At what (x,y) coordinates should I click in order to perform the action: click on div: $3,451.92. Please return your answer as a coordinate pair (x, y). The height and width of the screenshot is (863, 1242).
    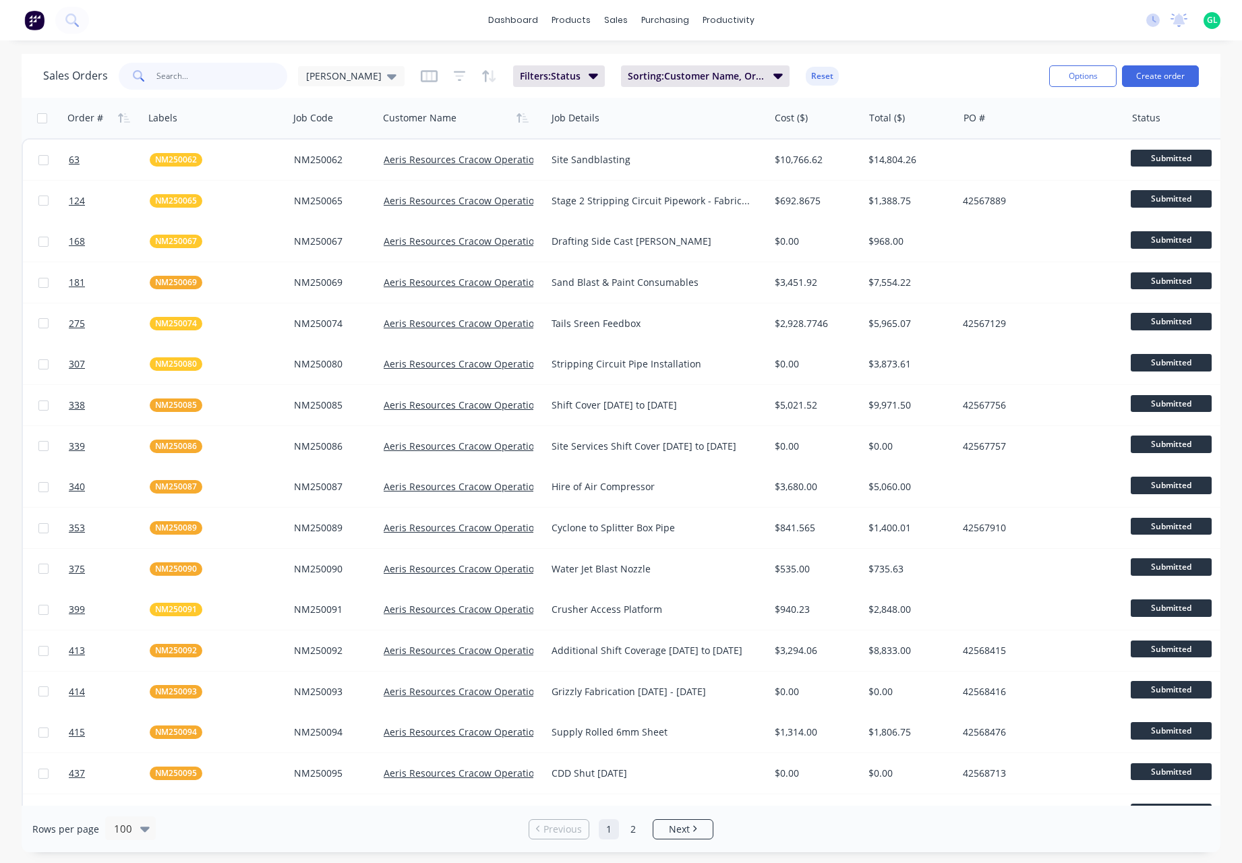
    Looking at the image, I should click on (814, 282).